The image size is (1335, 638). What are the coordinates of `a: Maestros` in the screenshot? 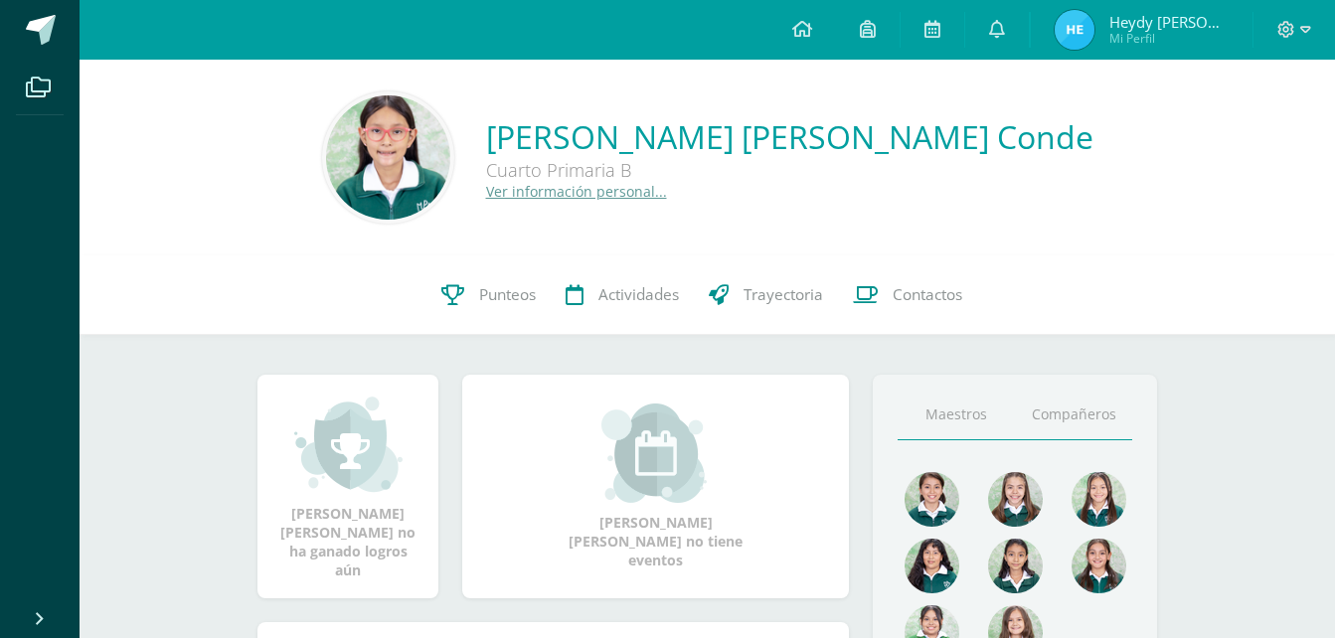 It's located at (956, 414).